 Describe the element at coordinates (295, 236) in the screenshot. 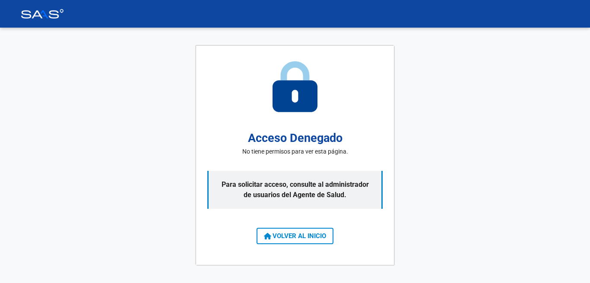

I see `span: VOLVER AL INICIO` at that location.